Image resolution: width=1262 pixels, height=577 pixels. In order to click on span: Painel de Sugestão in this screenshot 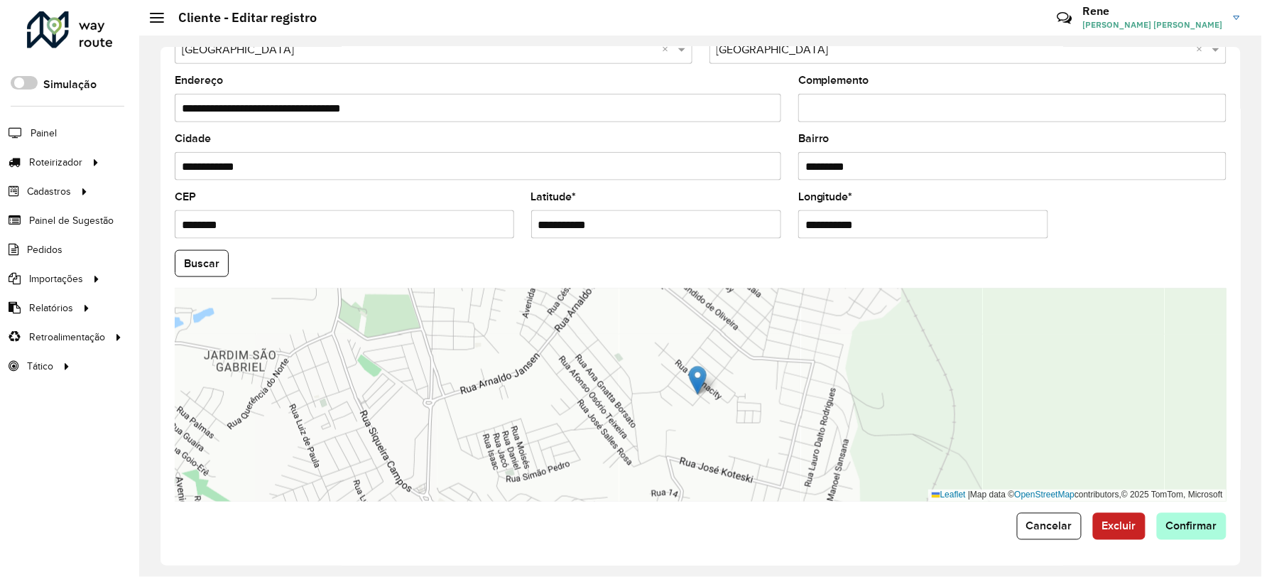, I will do `click(71, 220)`.